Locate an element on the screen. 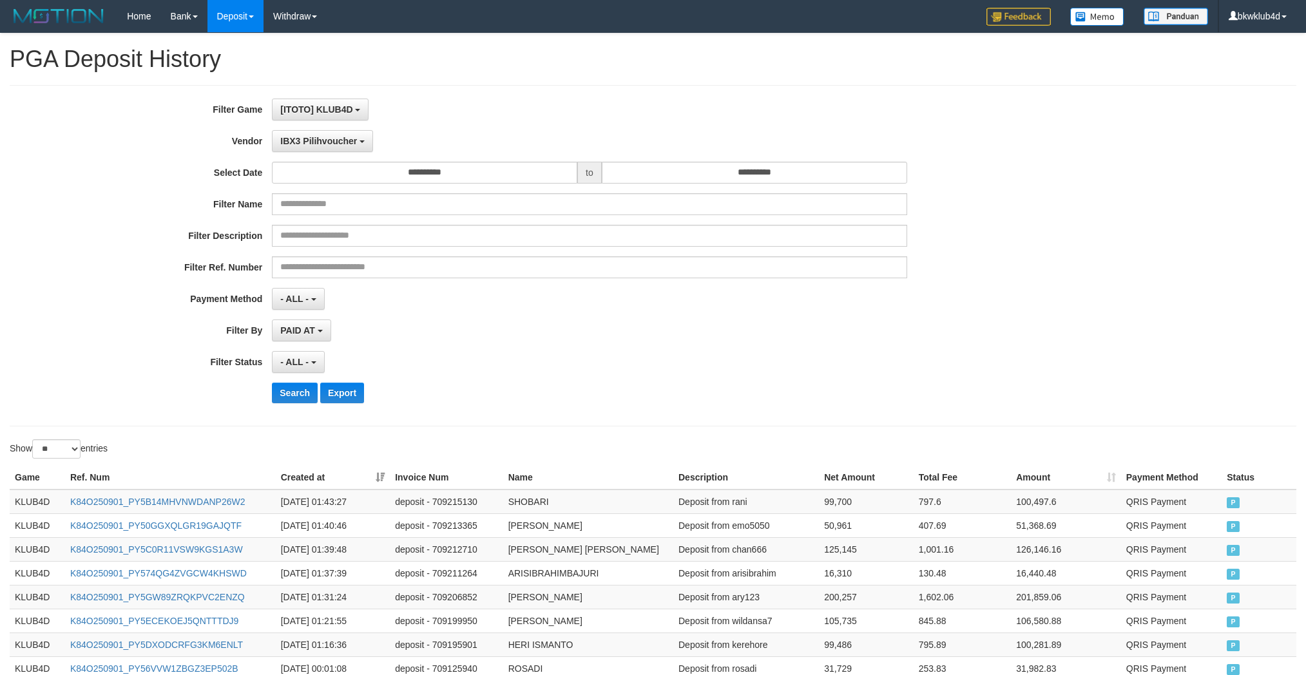 The image size is (1306, 675). a: K84O250901_PY50GGXQLGR19GAJQTF is located at coordinates (156, 526).